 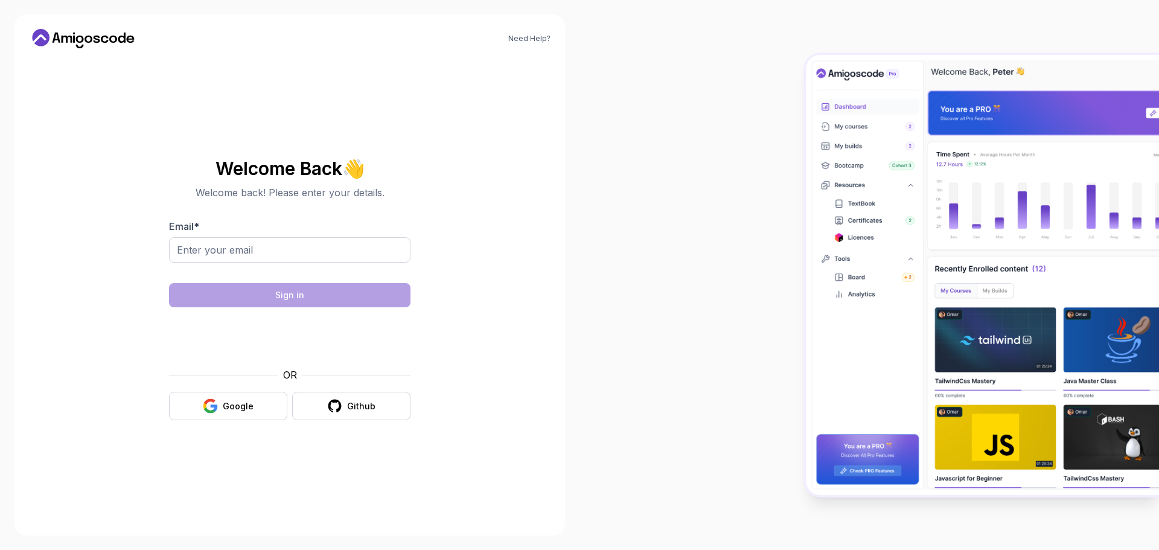 What do you see at coordinates (290, 193) in the screenshot?
I see `p: Welcome back! Please enter your details.` at bounding box center [290, 193].